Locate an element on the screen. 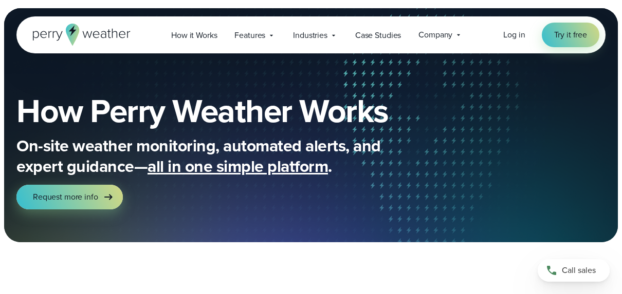 Image resolution: width=622 pixels, height=294 pixels. span: Call sales is located at coordinates (578, 271).